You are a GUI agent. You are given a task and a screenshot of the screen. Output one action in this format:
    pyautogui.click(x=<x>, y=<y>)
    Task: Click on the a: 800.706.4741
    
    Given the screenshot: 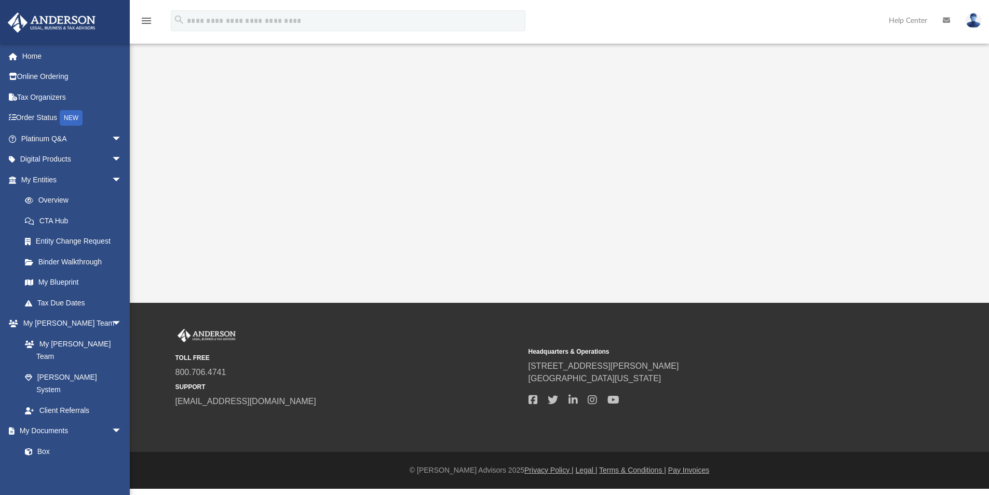 What is the action you would take?
    pyautogui.click(x=201, y=372)
    